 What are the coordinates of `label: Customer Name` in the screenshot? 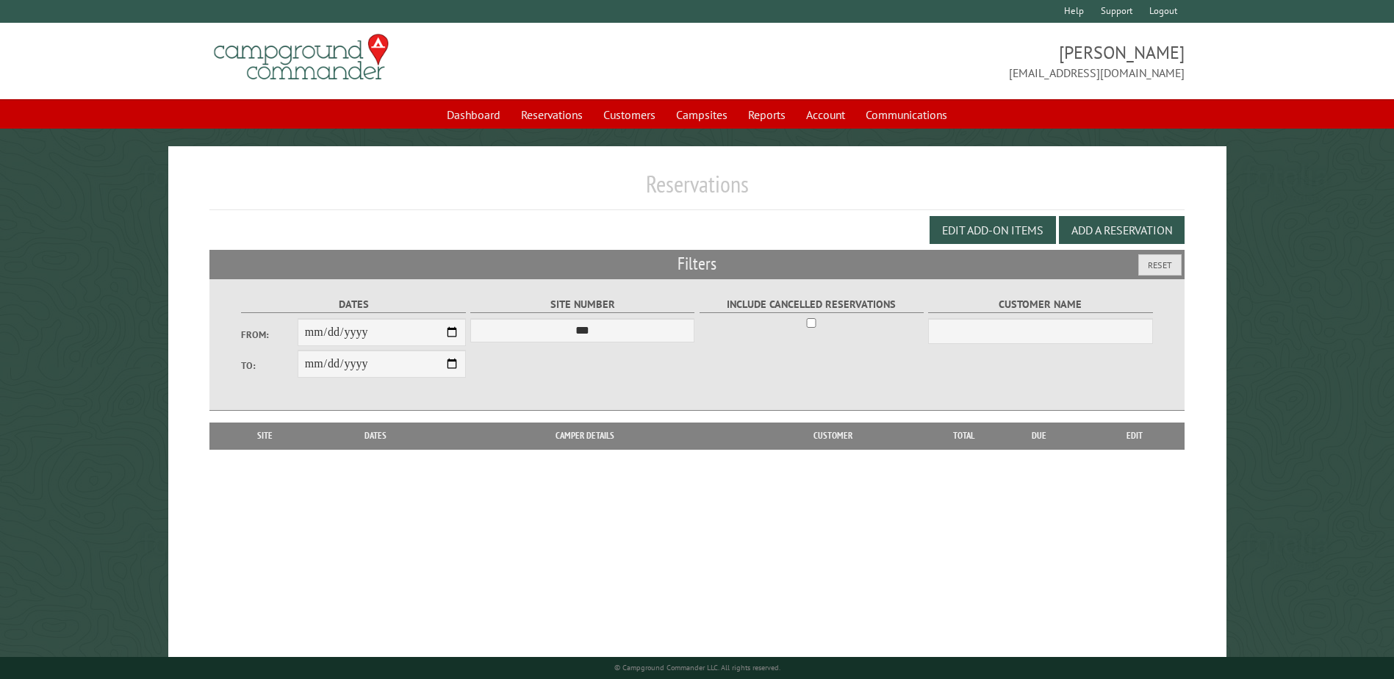 It's located at (1040, 304).